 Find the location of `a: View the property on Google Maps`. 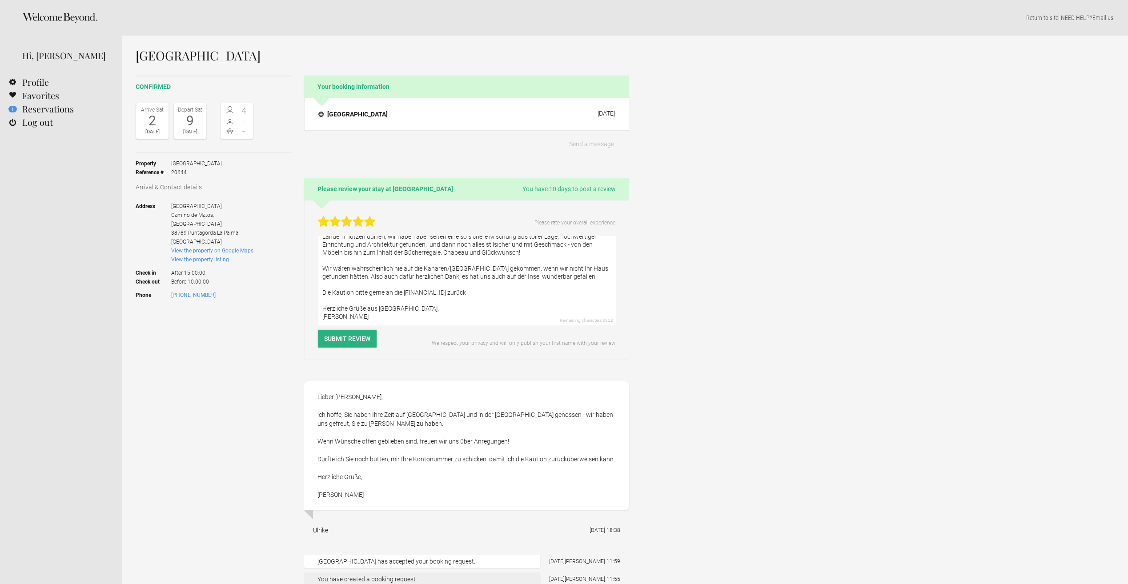

a: View the property on Google Maps is located at coordinates (212, 251).